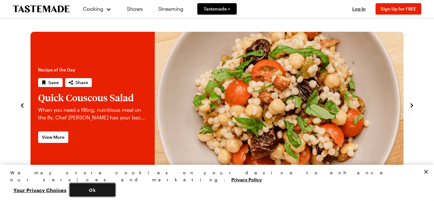 The width and height of the screenshot is (434, 201). I want to click on span: Cooking, so click(93, 9).